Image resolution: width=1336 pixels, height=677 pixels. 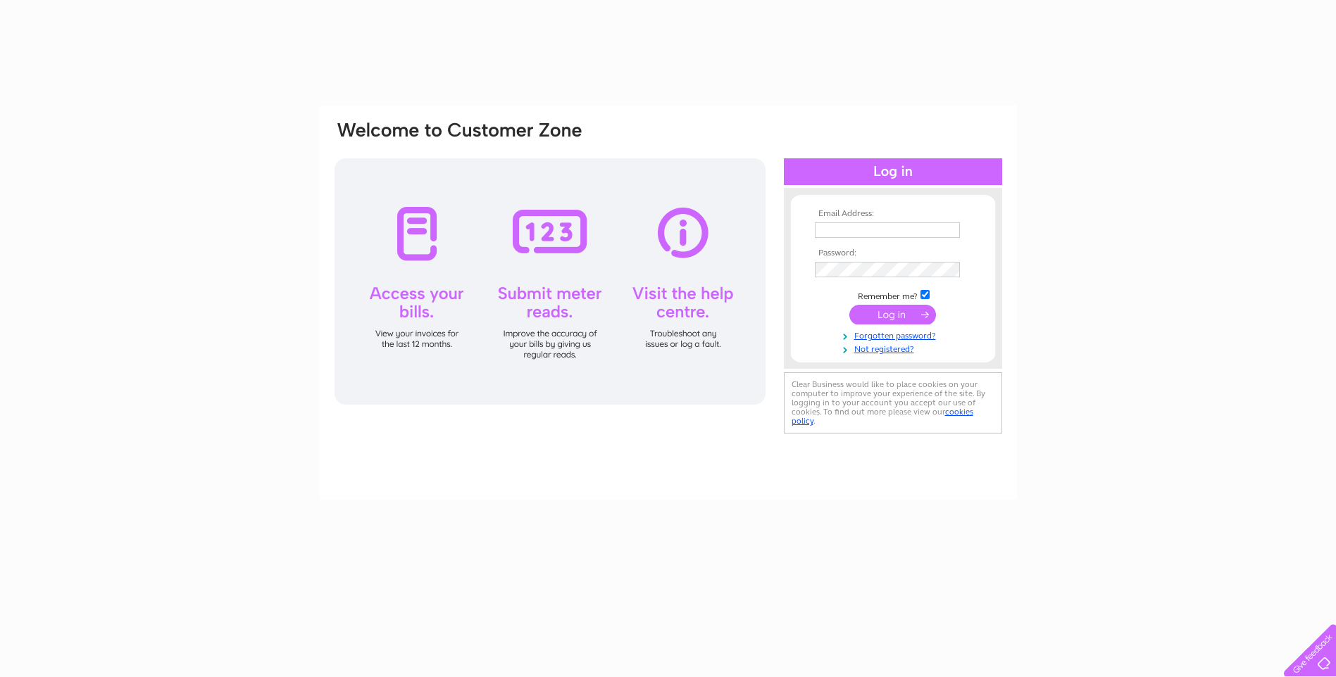 I want to click on a: cookies policy, so click(x=882, y=416).